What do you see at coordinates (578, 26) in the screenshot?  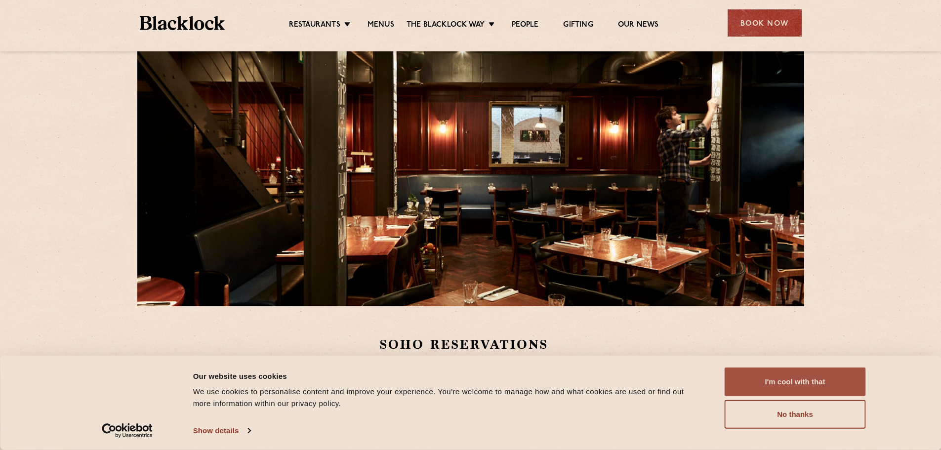 I see `a: Gifting` at bounding box center [578, 26].